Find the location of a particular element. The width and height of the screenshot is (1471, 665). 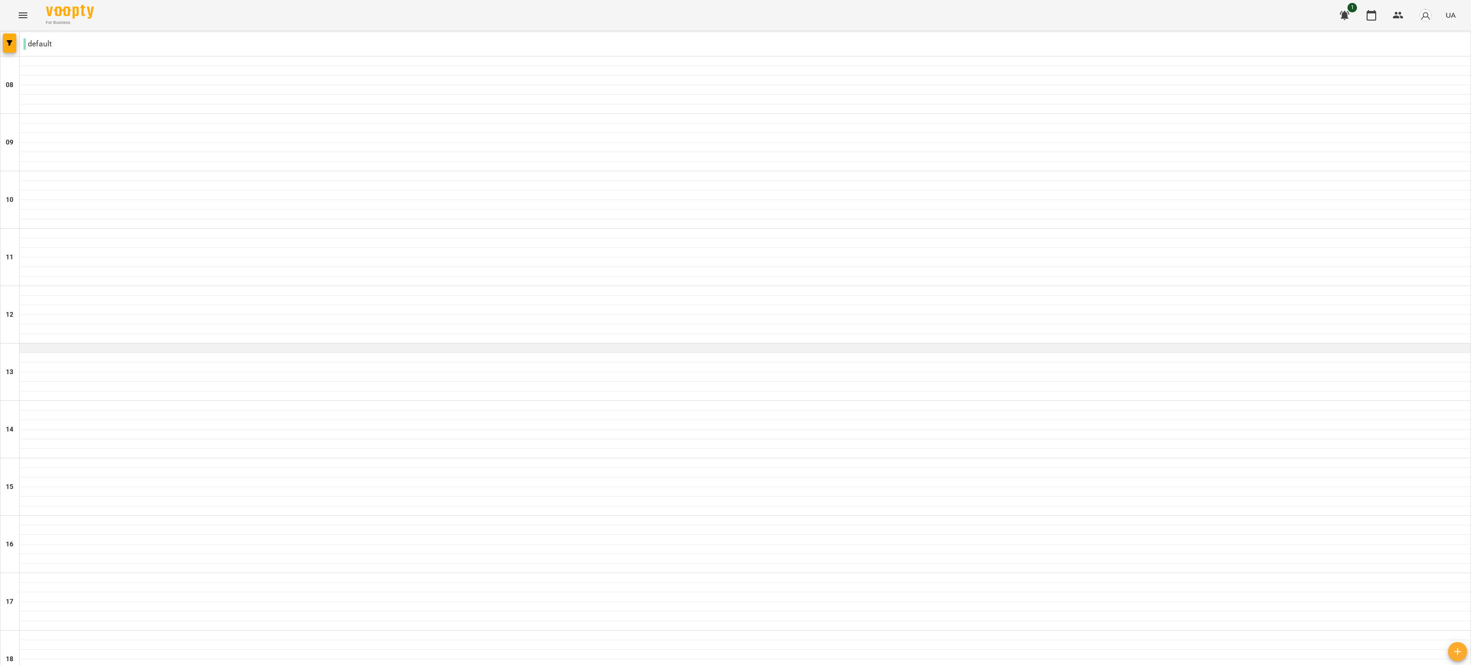

h6: 17 is located at coordinates (10, 602).